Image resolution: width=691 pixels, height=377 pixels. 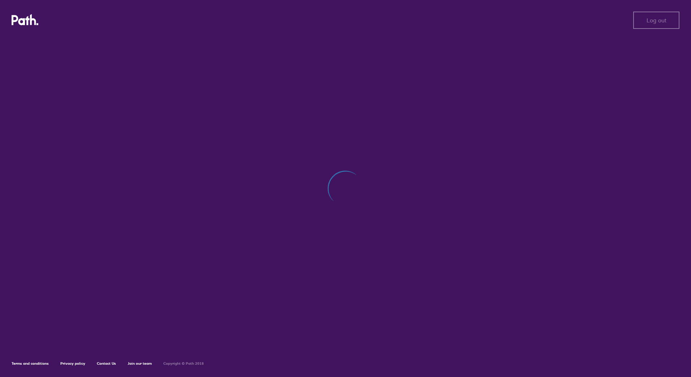 What do you see at coordinates (656, 20) in the screenshot?
I see `span: Log out` at bounding box center [656, 20].